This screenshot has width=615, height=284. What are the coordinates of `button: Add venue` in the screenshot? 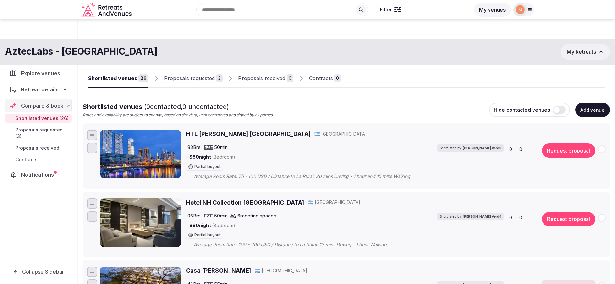 It's located at (593, 110).